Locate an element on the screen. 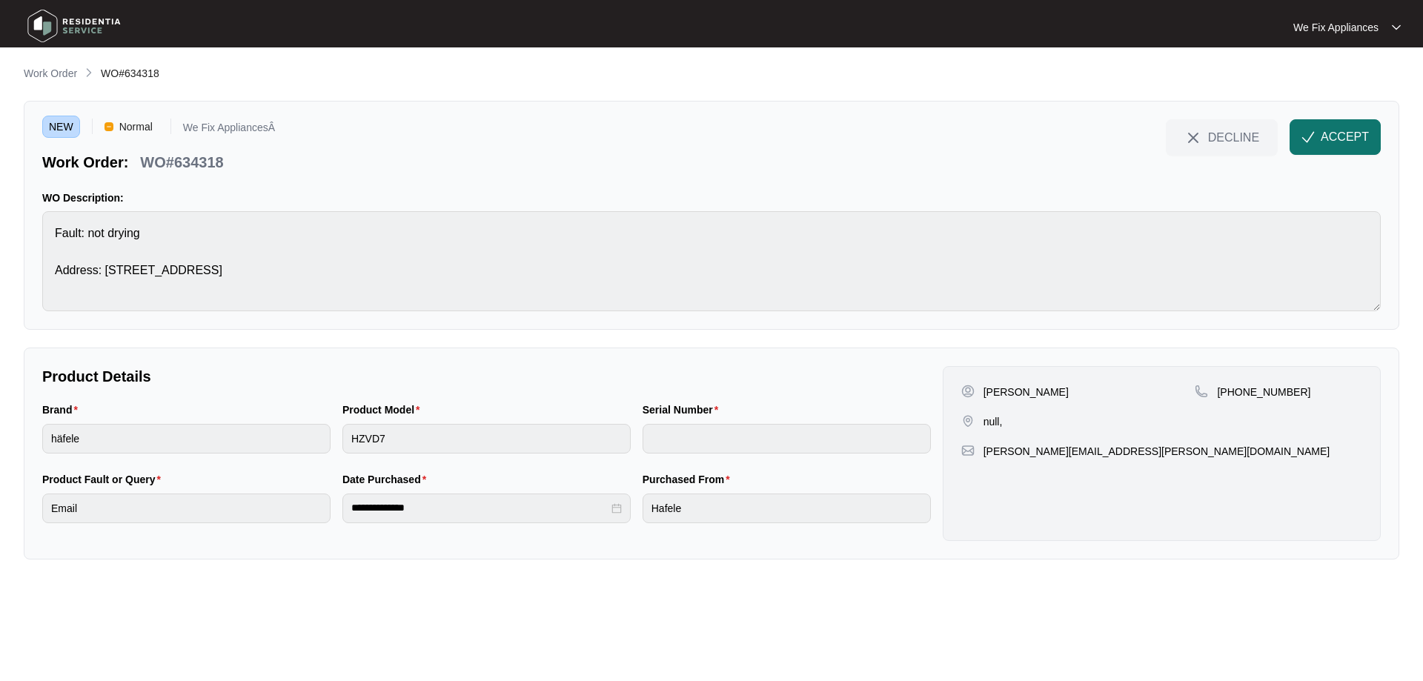 The image size is (1423, 681). img: dropdown arrow is located at coordinates (1396, 27).